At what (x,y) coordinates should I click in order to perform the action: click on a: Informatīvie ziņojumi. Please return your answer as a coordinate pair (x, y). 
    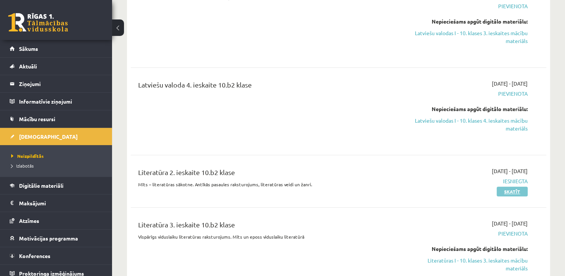
    Looking at the image, I should click on (56, 101).